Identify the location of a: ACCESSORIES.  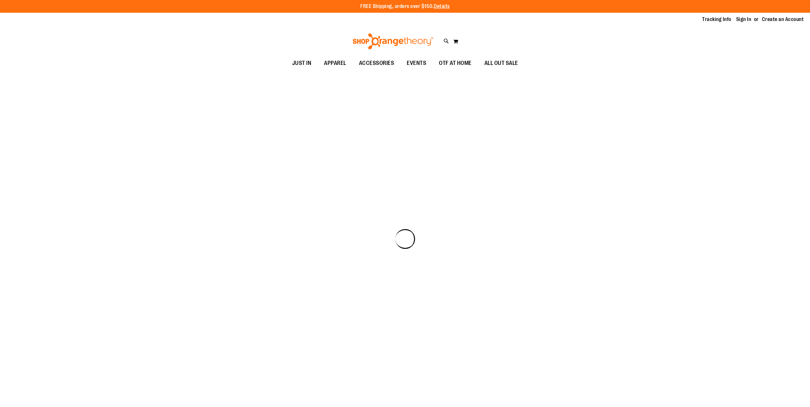
(376, 63).